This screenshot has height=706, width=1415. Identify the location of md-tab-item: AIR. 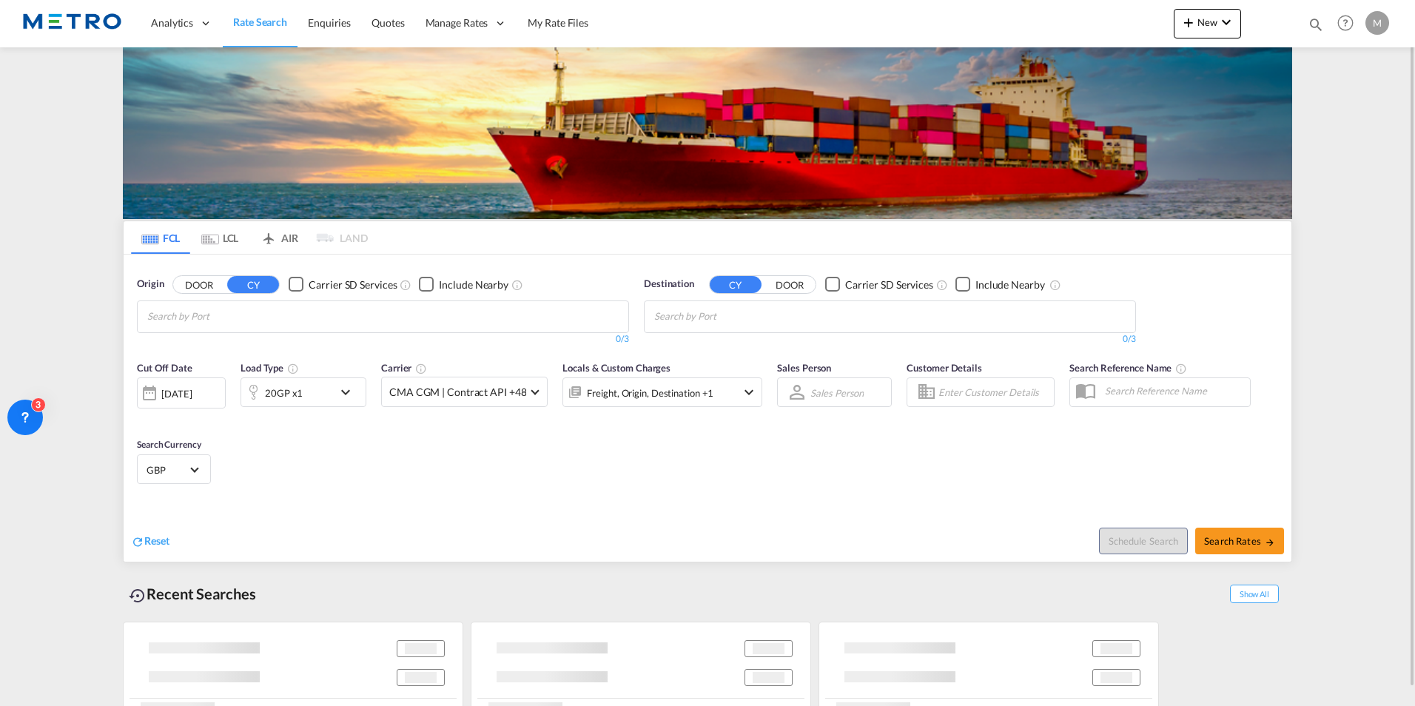
(279, 238).